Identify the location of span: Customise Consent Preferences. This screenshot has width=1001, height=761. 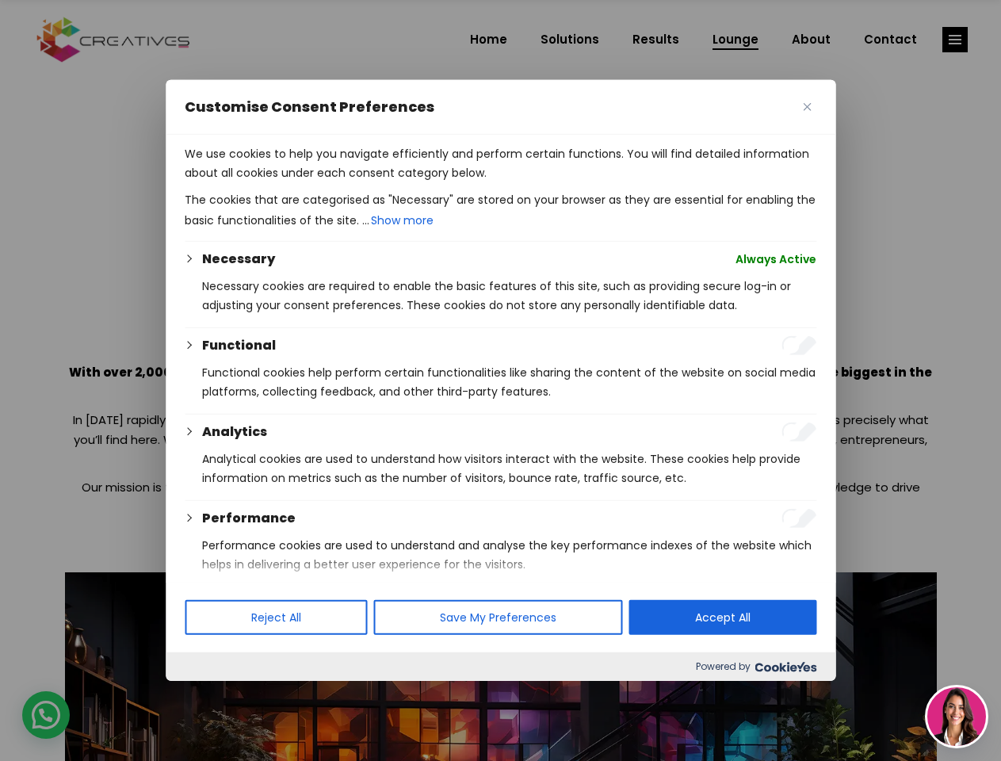
(309, 107).